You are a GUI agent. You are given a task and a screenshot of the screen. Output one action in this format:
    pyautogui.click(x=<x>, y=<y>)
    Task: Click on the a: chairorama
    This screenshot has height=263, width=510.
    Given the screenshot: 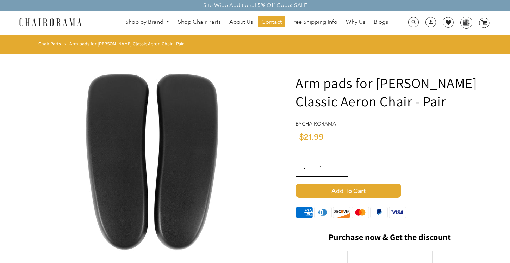 What is the action you would take?
    pyautogui.click(x=319, y=124)
    